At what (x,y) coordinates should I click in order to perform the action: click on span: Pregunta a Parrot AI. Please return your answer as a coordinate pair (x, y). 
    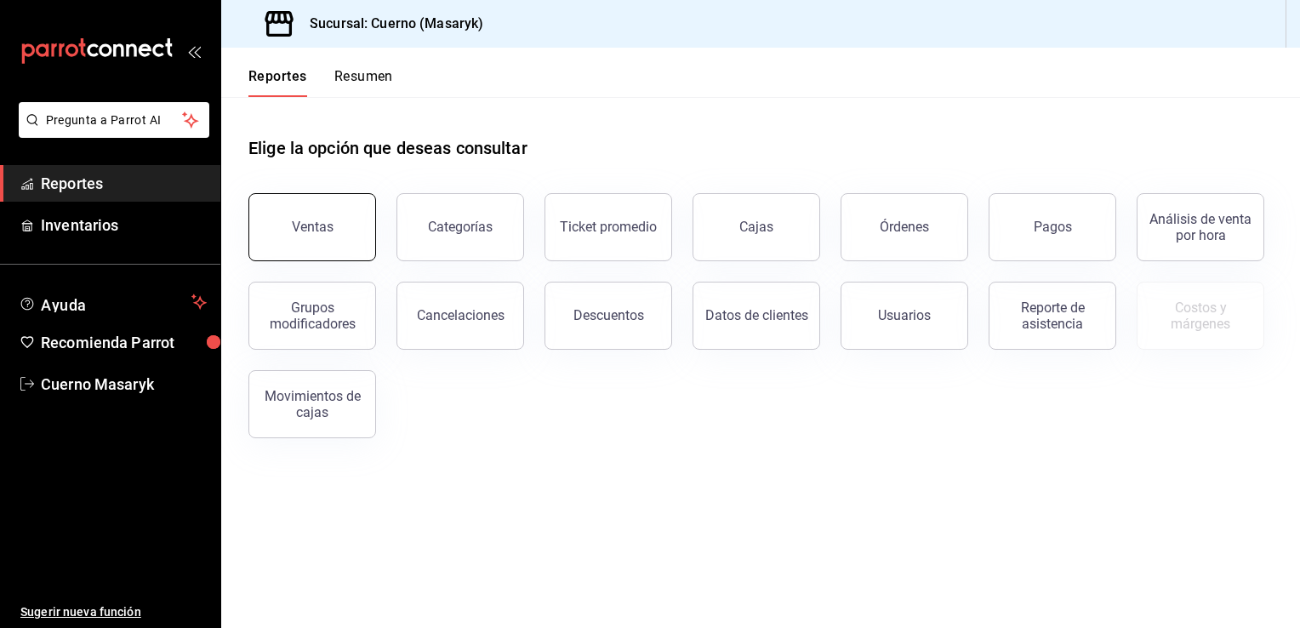
    Looking at the image, I should click on (114, 120).